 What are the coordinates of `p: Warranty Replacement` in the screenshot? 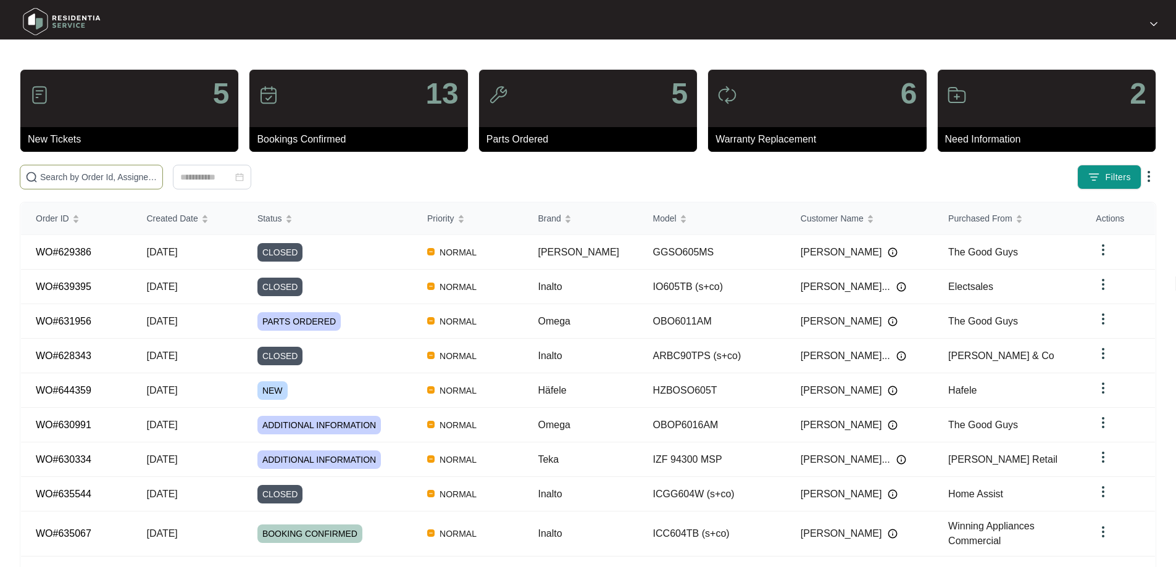 It's located at (820, 140).